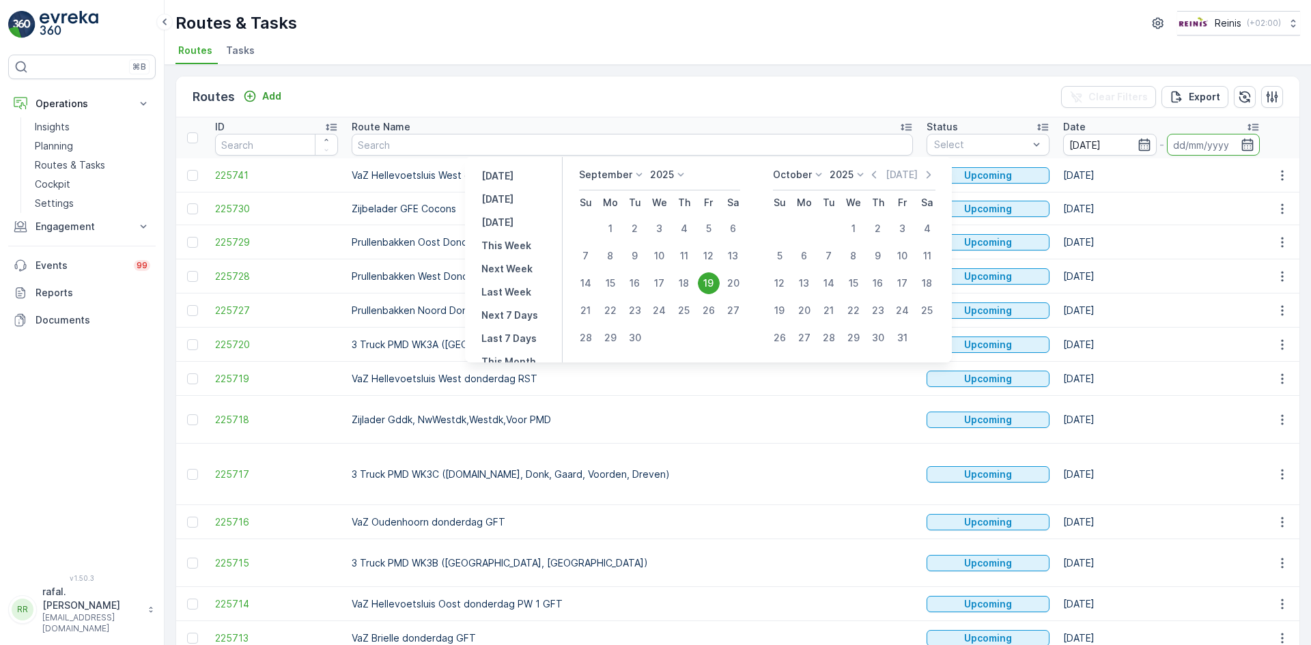 This screenshot has height=645, width=1311. Describe the element at coordinates (792, 175) in the screenshot. I see `p: October` at that location.